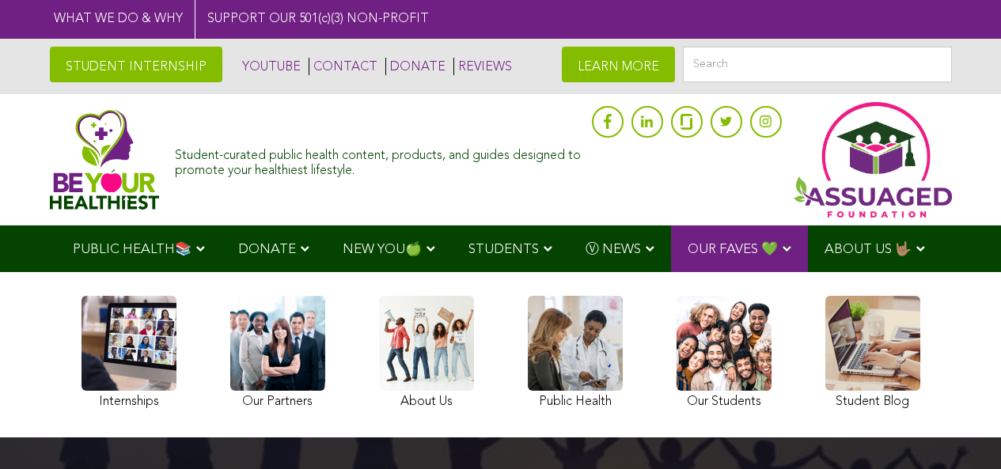  What do you see at coordinates (818, 64) in the screenshot?
I see `input: Search` at bounding box center [818, 64].